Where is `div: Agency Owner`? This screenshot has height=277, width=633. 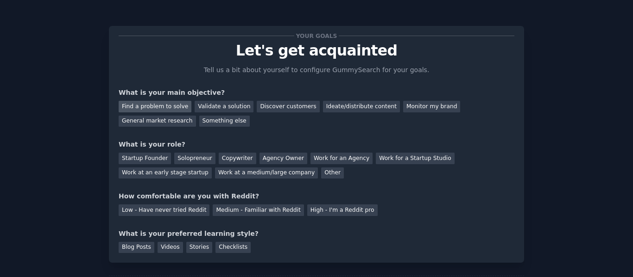
div: Agency Owner is located at coordinates (283, 158).